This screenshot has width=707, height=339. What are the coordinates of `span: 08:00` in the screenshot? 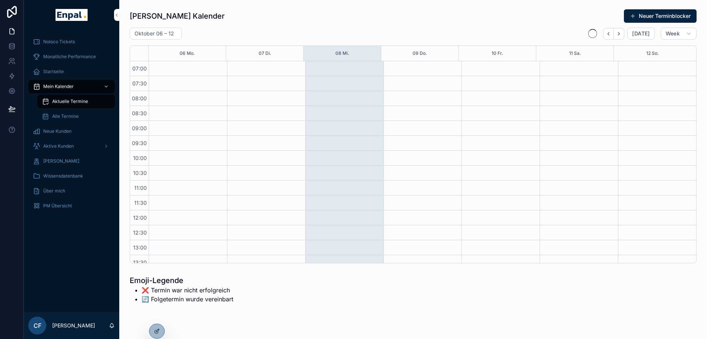 It's located at (139, 98).